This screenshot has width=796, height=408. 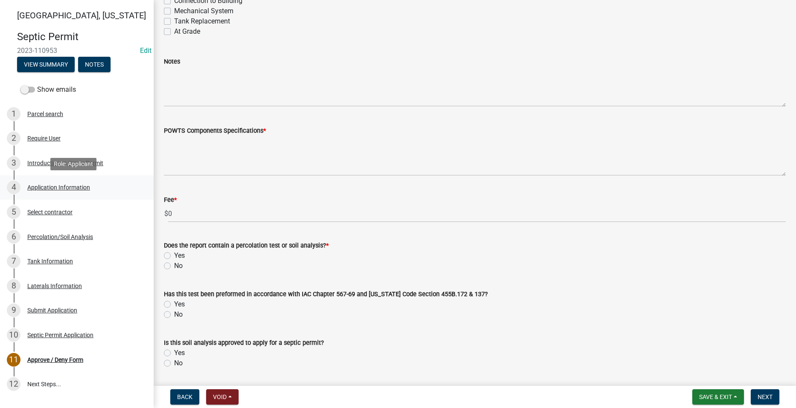 What do you see at coordinates (146, 50) in the screenshot?
I see `wm-modal-confirm: Edit Application Number` at bounding box center [146, 50].